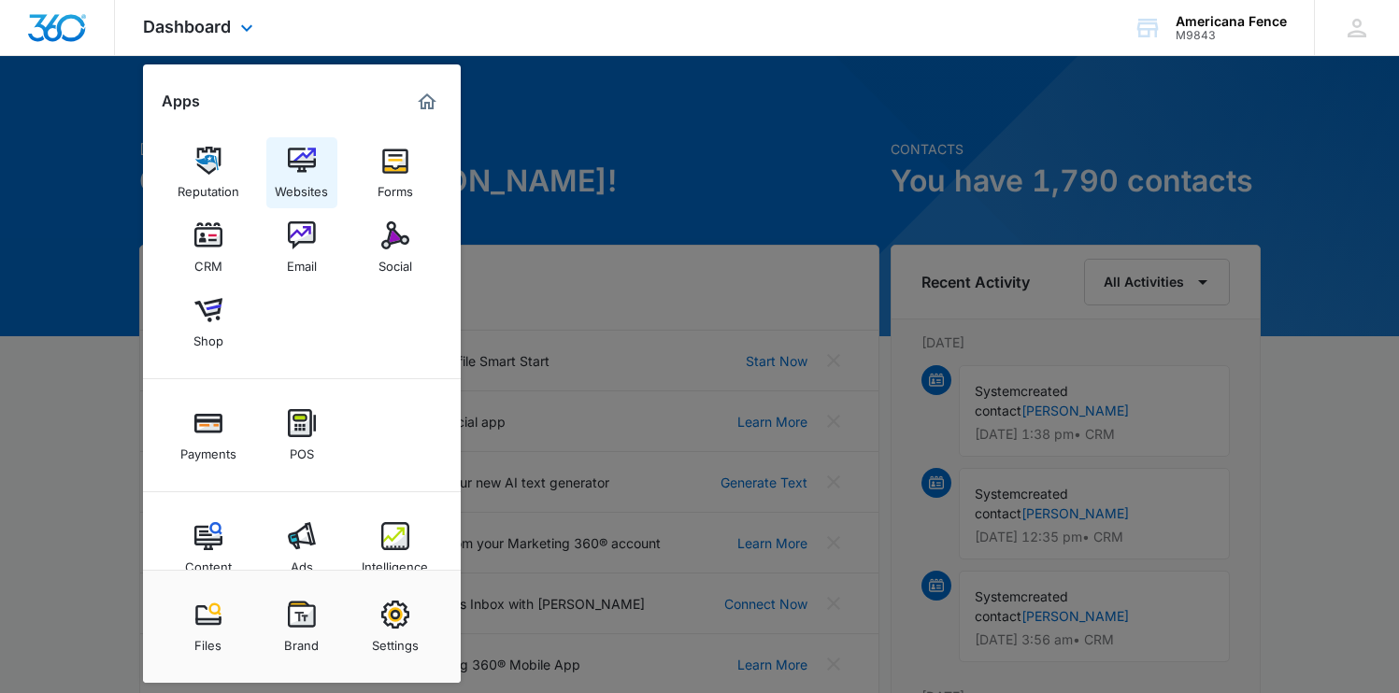  Describe the element at coordinates (395, 173) in the screenshot. I see `a: Forms` at that location.